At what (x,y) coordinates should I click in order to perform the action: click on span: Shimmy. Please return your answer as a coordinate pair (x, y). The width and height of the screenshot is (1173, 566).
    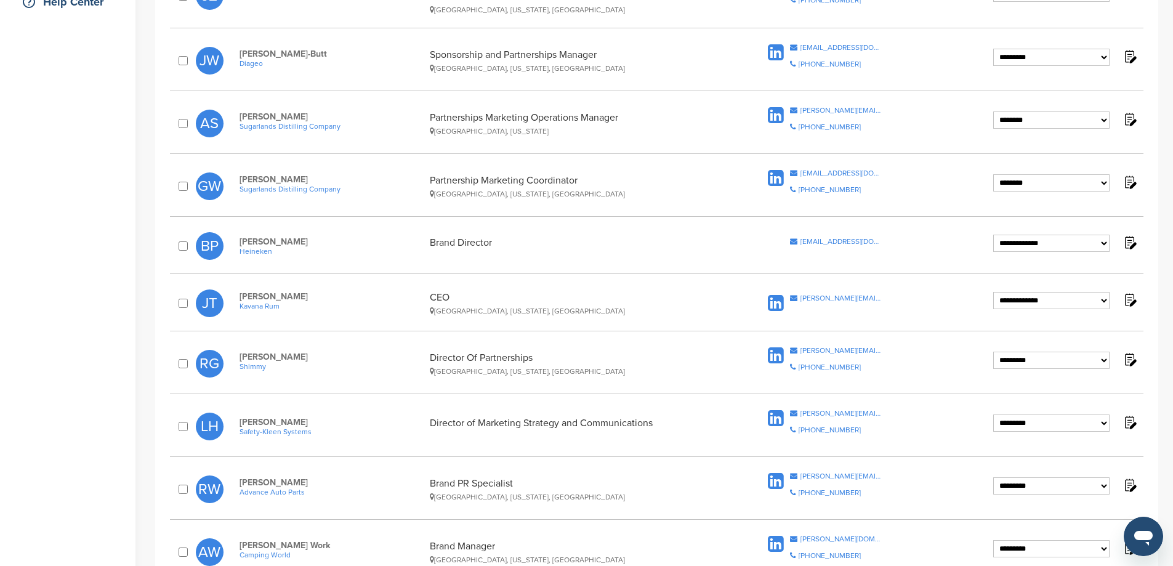
    Looking at the image, I should click on (331, 366).